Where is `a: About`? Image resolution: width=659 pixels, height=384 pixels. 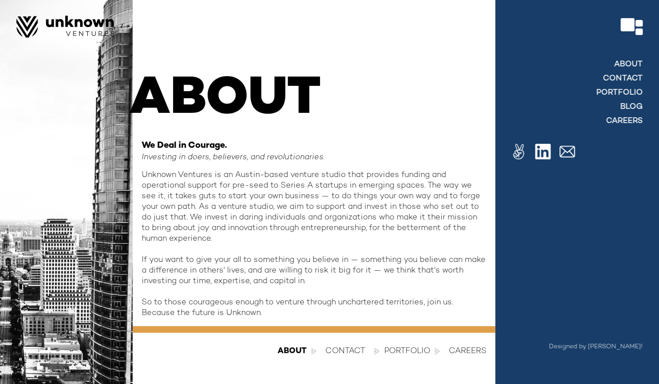
a: About is located at coordinates (628, 65).